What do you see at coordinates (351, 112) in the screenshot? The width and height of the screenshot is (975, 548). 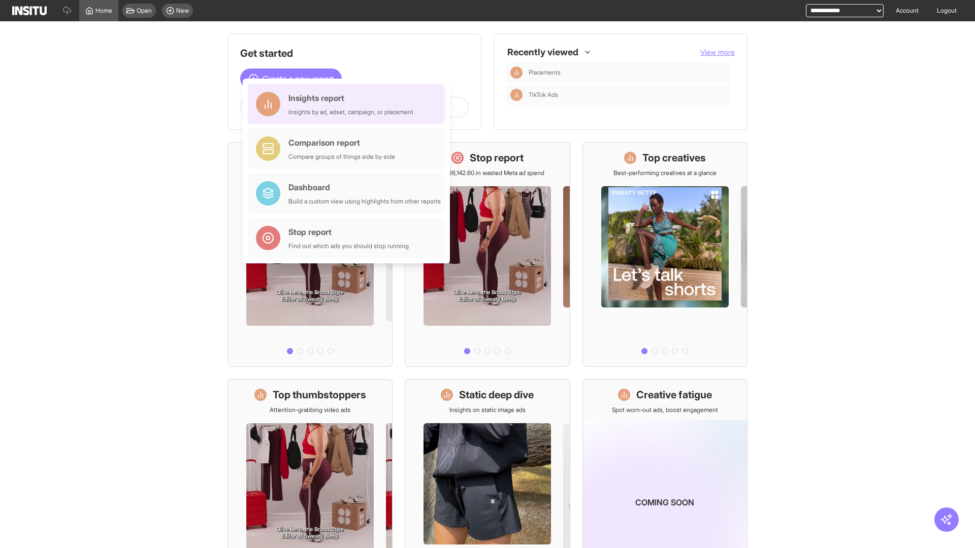 I see `div: Insights by ad, adset, campaign, or placement` at bounding box center [351, 112].